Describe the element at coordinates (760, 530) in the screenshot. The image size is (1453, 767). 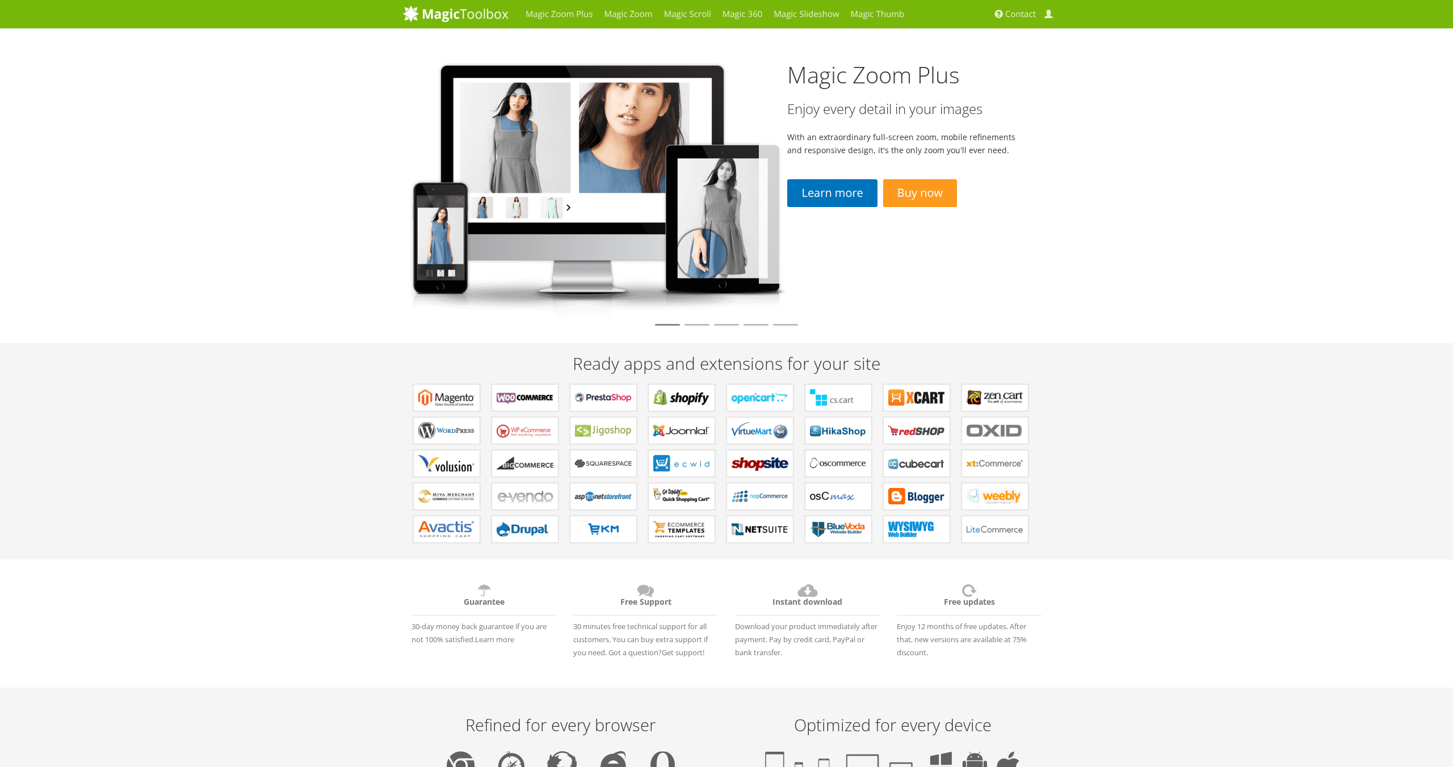
I see `a: Extensions for NetSuite` at that location.